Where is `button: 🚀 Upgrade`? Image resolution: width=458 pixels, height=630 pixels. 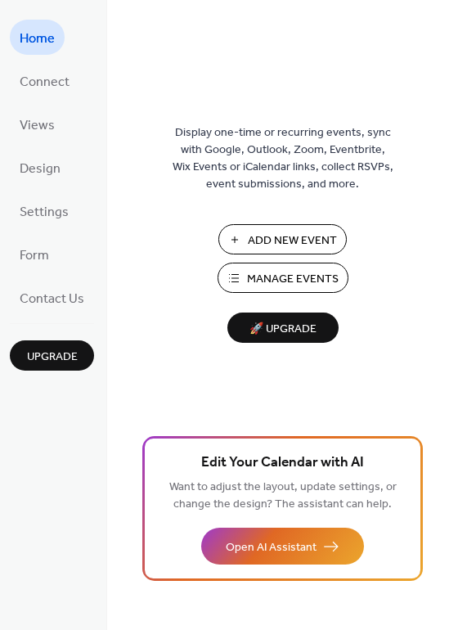
button: 🚀 Upgrade is located at coordinates (283, 327).